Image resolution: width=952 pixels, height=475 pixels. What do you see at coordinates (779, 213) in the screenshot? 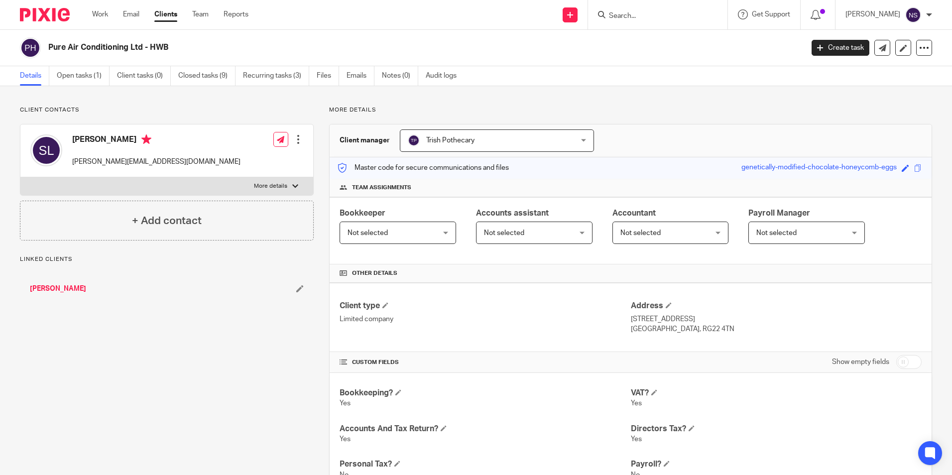
I see `span: Payroll Manager` at bounding box center [779, 213].